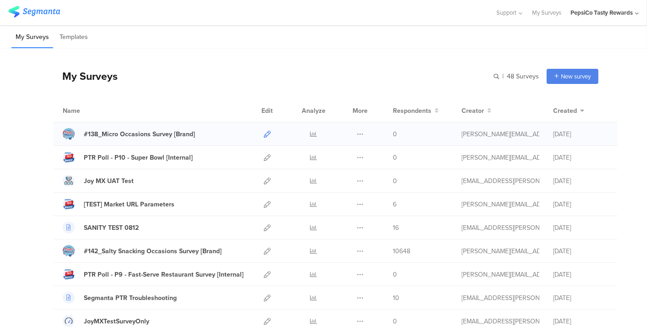  Describe the element at coordinates (476, 110) in the screenshot. I see `button: Creator` at that location.